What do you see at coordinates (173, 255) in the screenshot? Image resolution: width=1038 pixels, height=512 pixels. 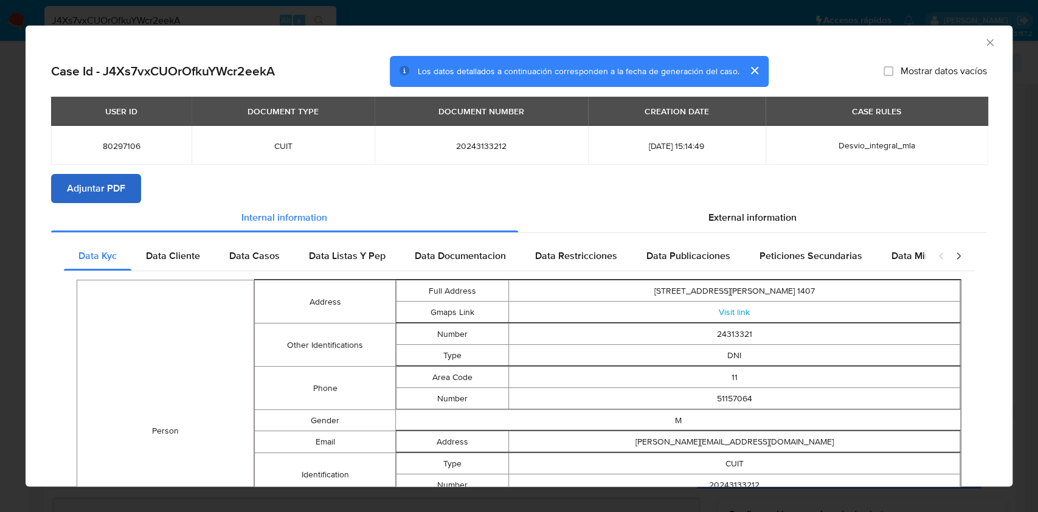 I see `span: Data Cliente` at bounding box center [173, 255].